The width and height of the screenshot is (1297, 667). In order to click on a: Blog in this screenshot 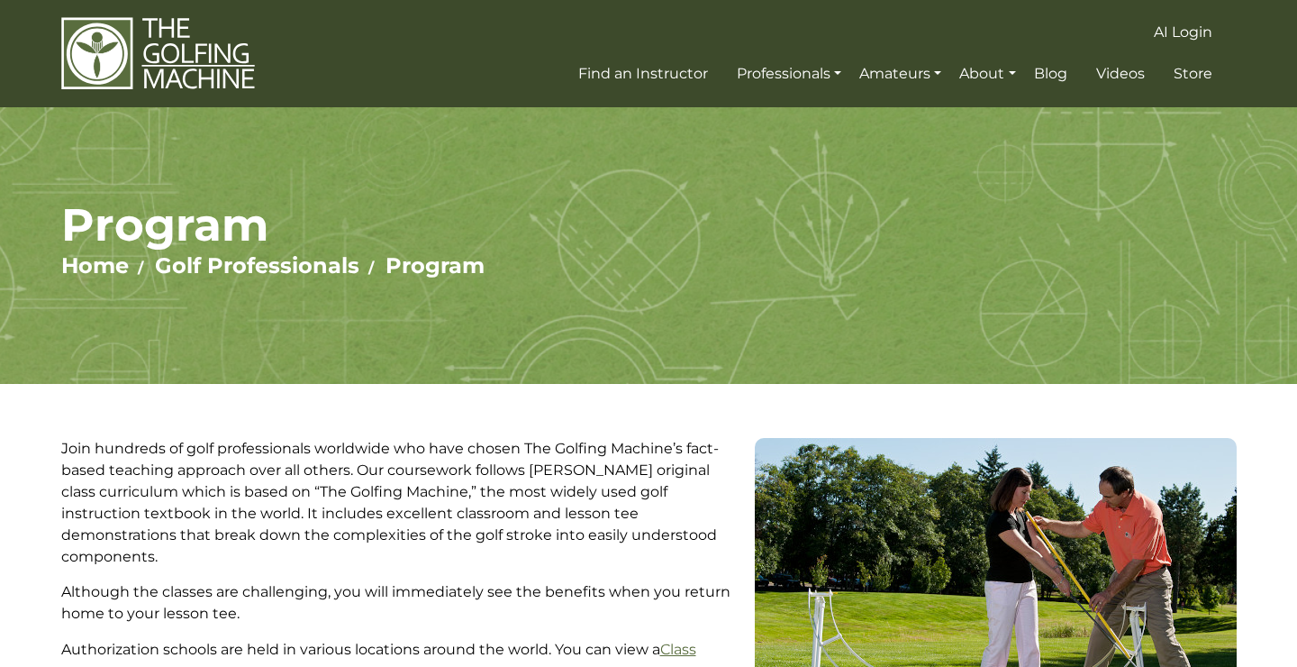, I will do `click(1051, 74)`.